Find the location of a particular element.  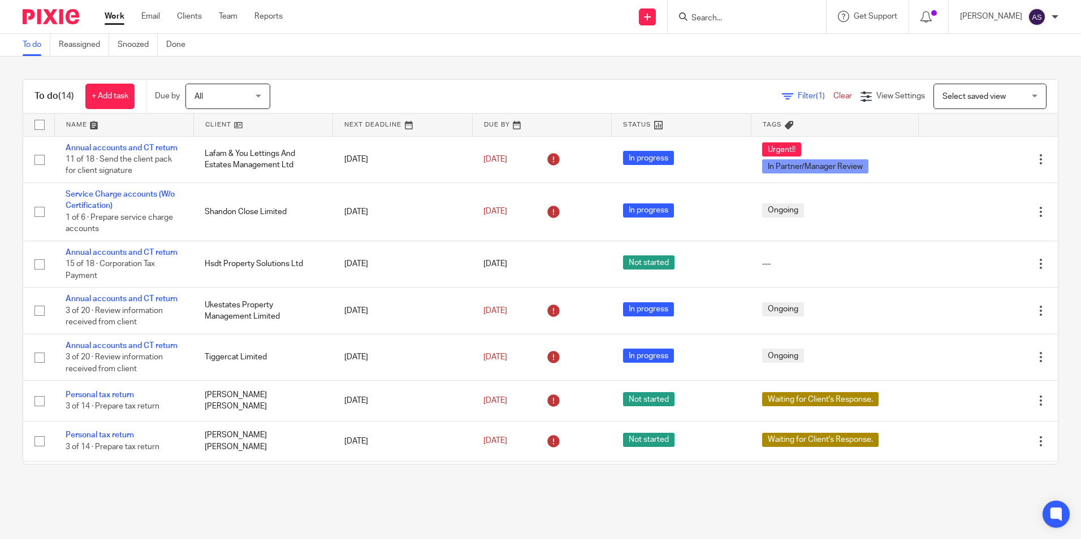

a: Email is located at coordinates (150, 16).